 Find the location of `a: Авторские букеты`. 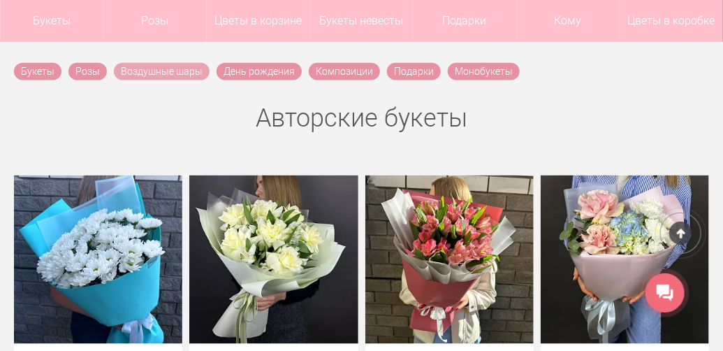

a: Авторские букеты is located at coordinates (361, 118).